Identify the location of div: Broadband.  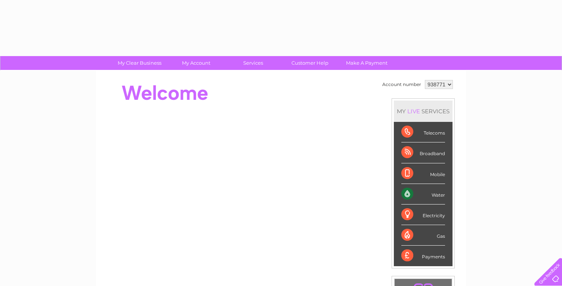
(423, 152).